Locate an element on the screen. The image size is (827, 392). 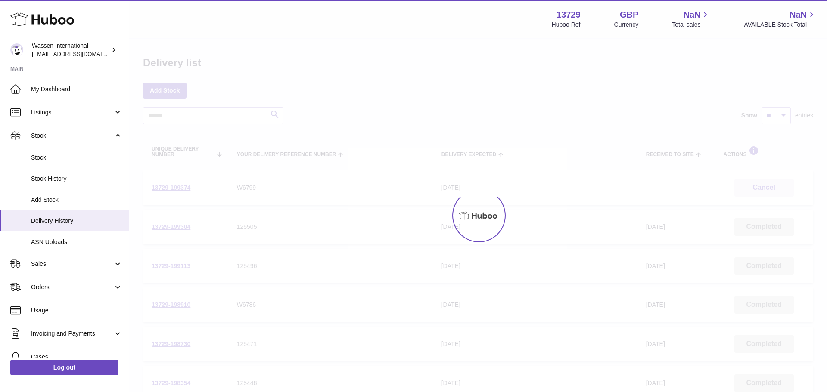
span: AVAILABLE Stock Total is located at coordinates (780, 25).